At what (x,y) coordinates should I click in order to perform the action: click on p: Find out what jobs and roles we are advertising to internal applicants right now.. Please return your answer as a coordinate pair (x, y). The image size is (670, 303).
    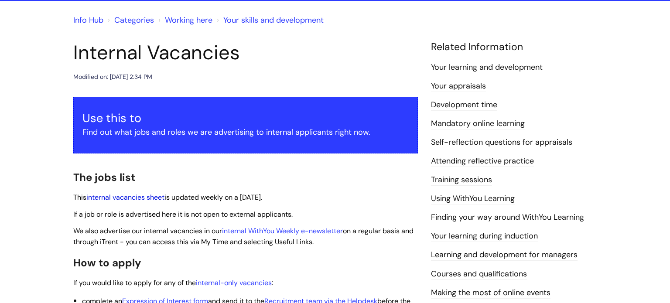
    Looking at the image, I should click on (246, 132).